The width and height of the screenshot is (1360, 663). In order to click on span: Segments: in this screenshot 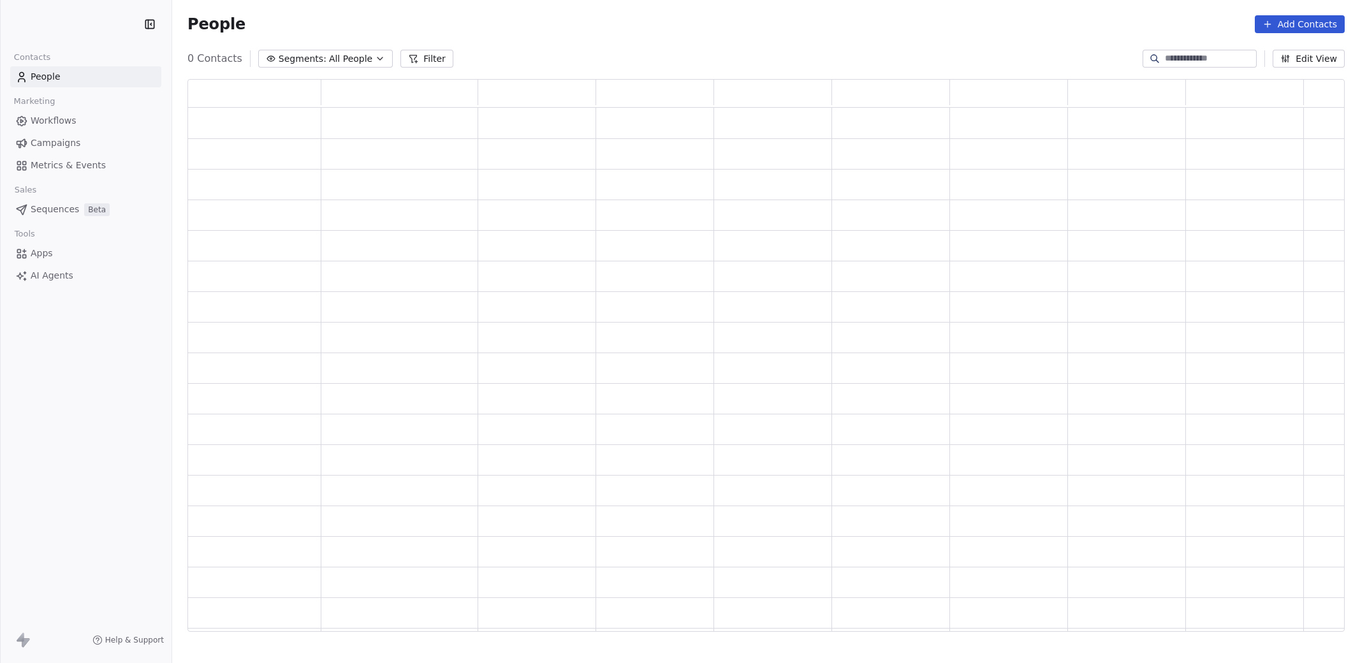, I will do `click(302, 59)`.